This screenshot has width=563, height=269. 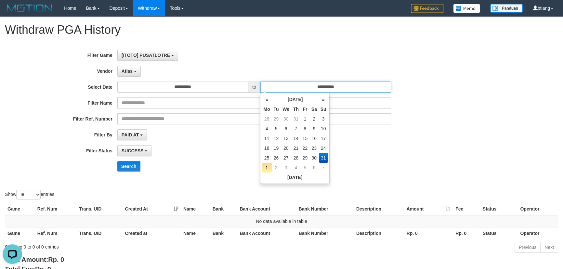 What do you see at coordinates (286, 148) in the screenshot?
I see `td: 20` at bounding box center [286, 148].